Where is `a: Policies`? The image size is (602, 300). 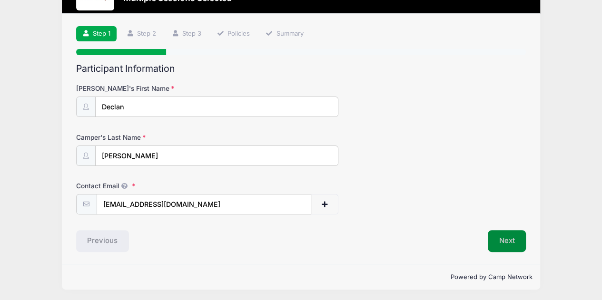 a: Policies is located at coordinates (233, 34).